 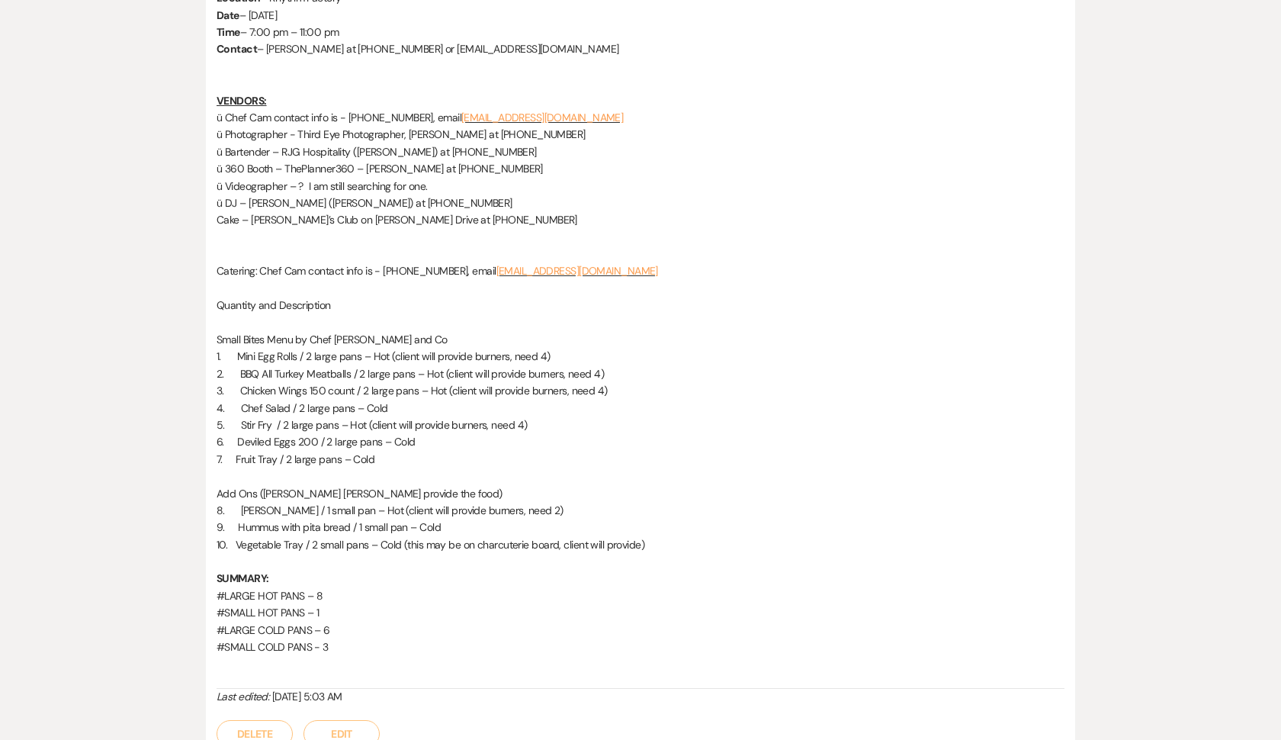 I want to click on span: 3. Chicken Wings 150 count / 2 large pans – Hot (client will provide burners, need 4), so click(x=412, y=391).